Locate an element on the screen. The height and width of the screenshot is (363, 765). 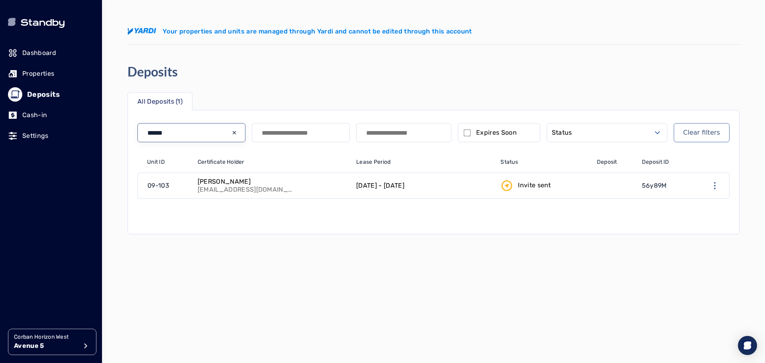
button: Corban Horizon WestAvenue 5 is located at coordinates (52, 342).